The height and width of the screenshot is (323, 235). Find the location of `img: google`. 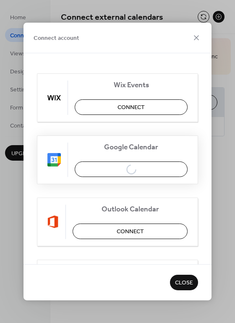

img: google is located at coordinates (54, 160).